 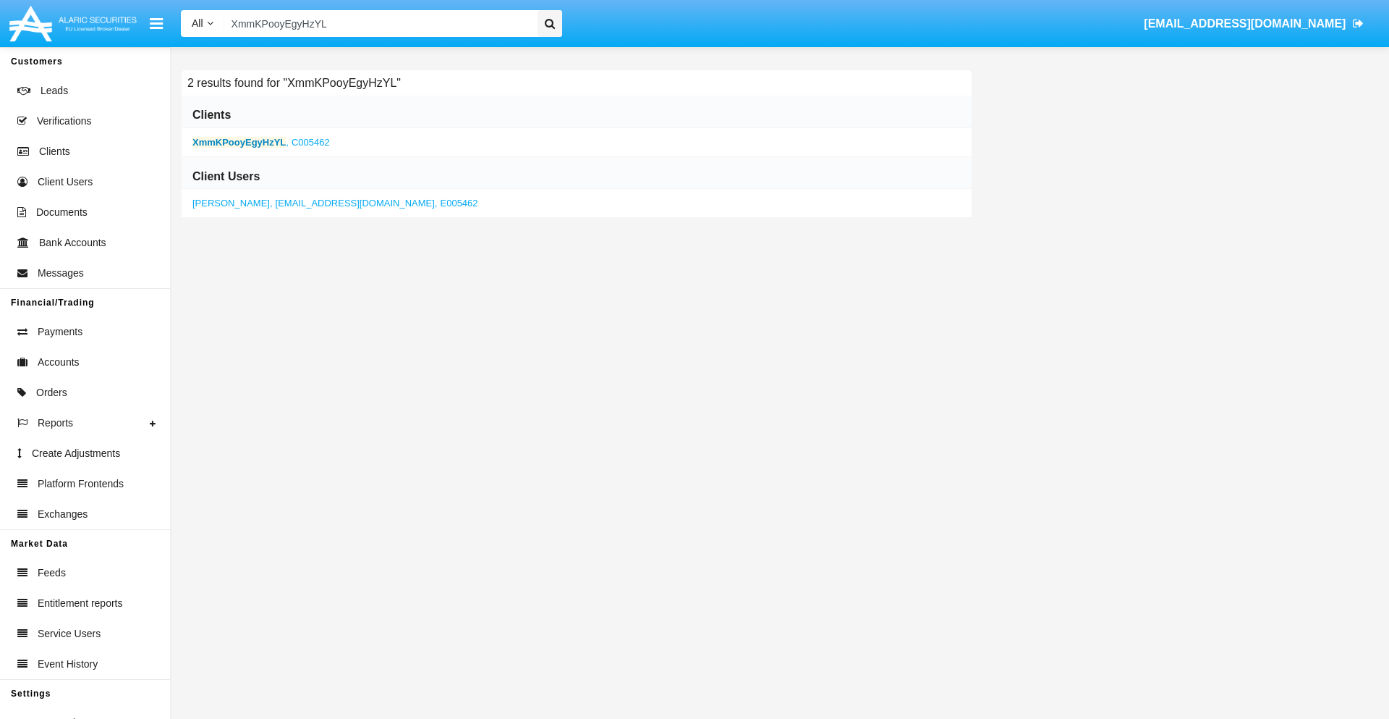 What do you see at coordinates (73, 23) in the screenshot?
I see `img: Logo image` at bounding box center [73, 23].